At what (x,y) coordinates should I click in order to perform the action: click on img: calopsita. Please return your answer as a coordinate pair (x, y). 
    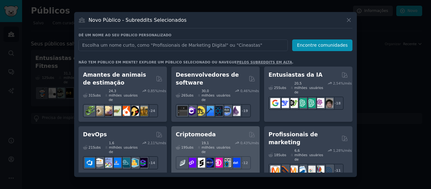
    Looking at the image, I should click on (125, 111).